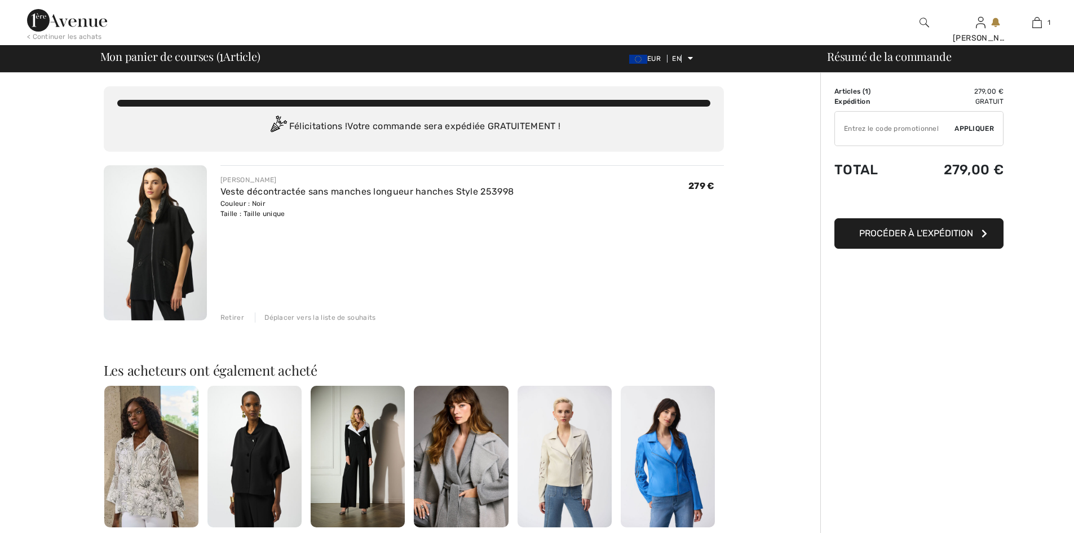 This screenshot has width=1074, height=533. What do you see at coordinates (856, 170) in the screenshot?
I see `font: Total` at bounding box center [856, 170].